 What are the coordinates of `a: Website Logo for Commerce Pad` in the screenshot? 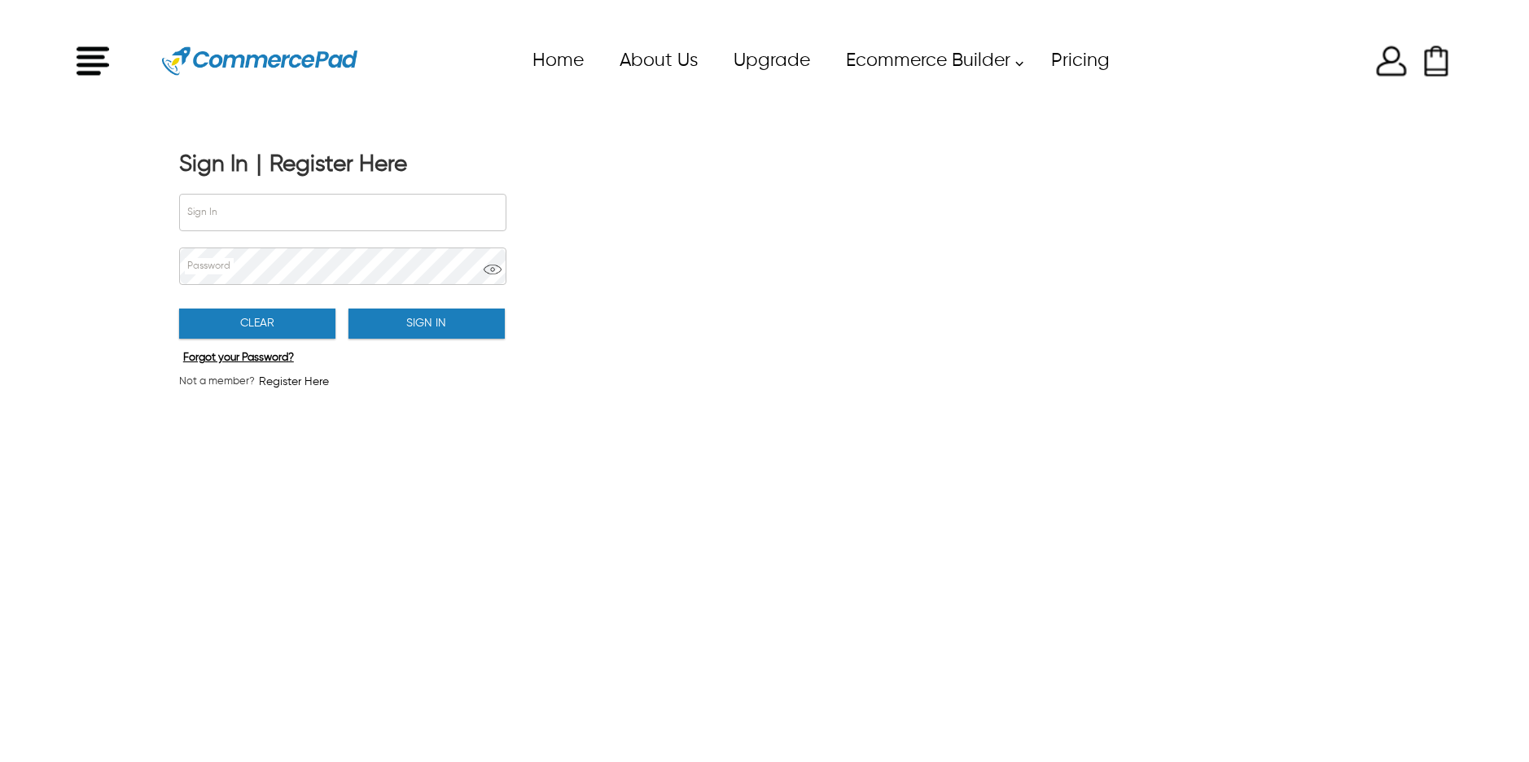 It's located at (260, 61).